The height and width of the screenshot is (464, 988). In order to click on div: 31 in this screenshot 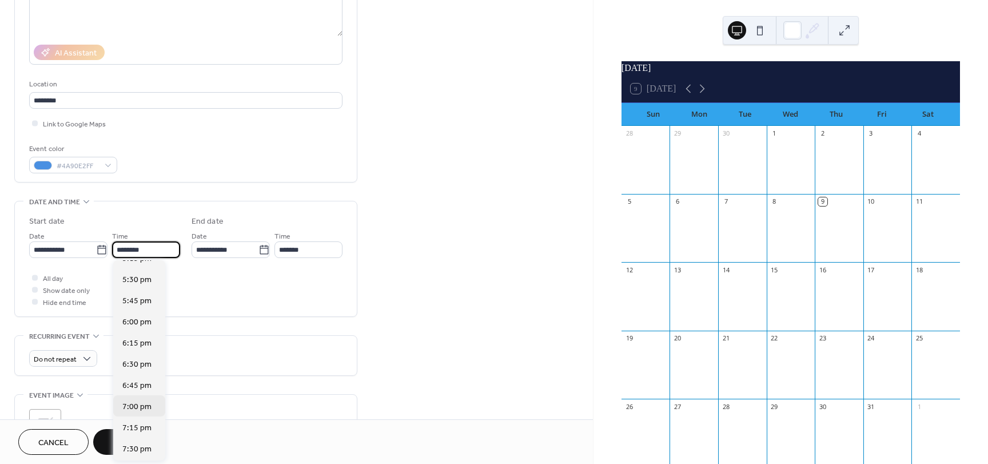, I will do `click(871, 406)`.